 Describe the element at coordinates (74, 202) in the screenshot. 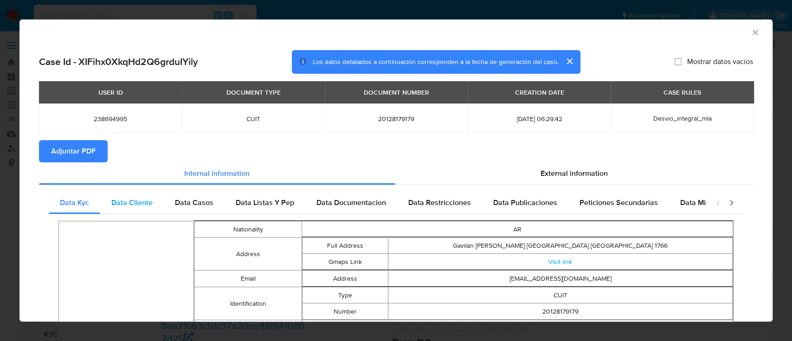

I see `span: Data Kyc` at that location.